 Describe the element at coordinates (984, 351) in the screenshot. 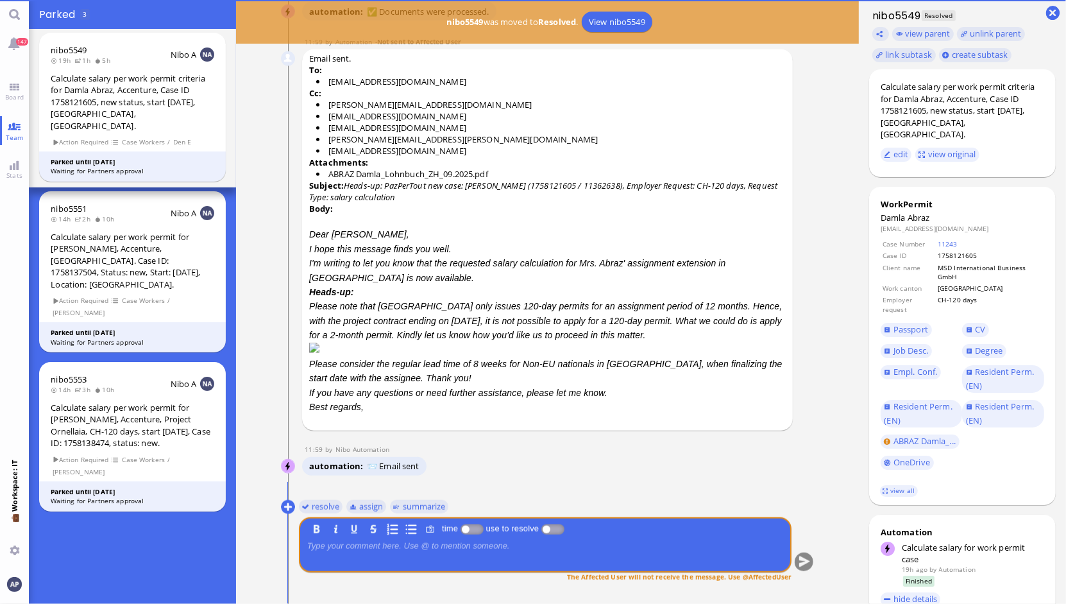

I see `a: Degree` at that location.